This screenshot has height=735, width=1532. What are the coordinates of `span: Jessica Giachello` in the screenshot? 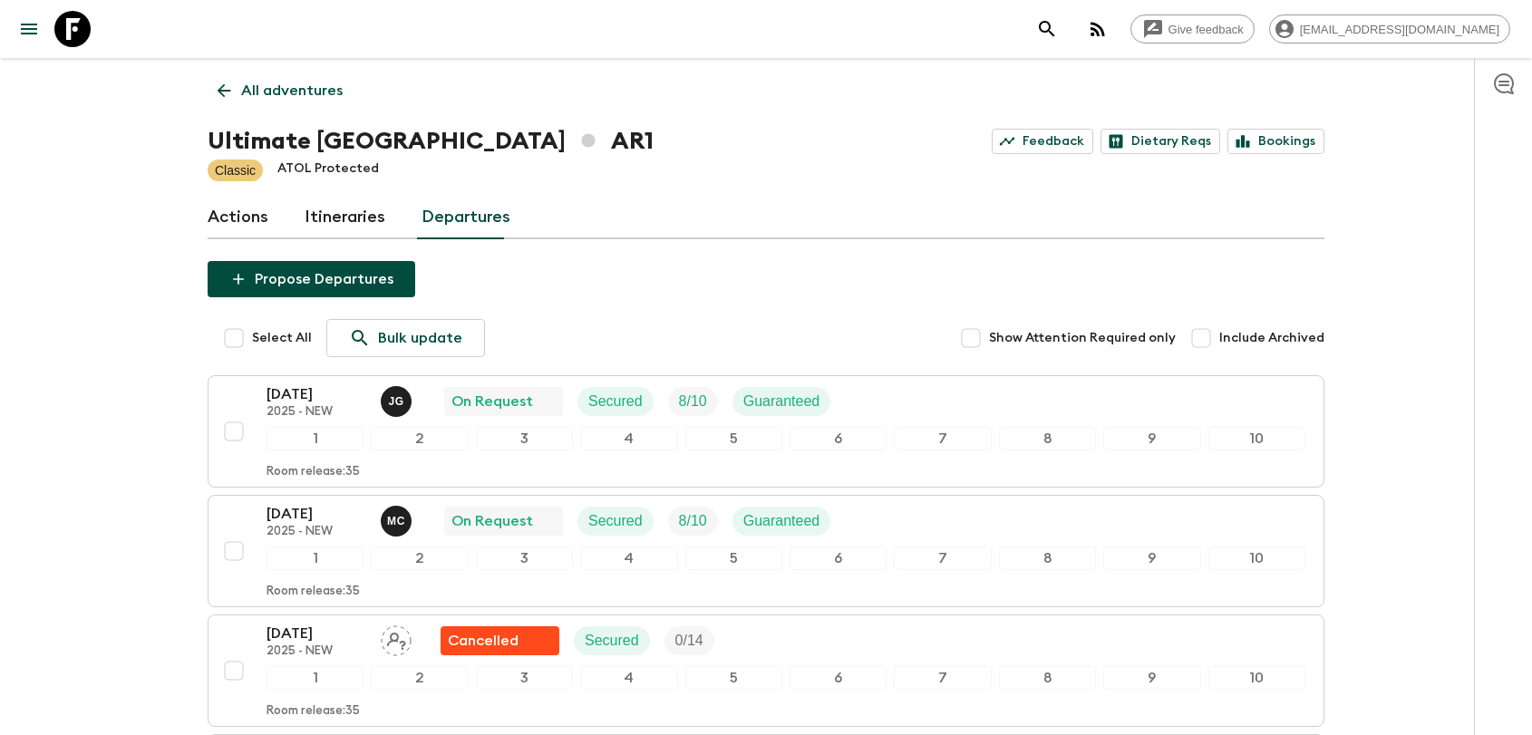 It's located at (398, 399).